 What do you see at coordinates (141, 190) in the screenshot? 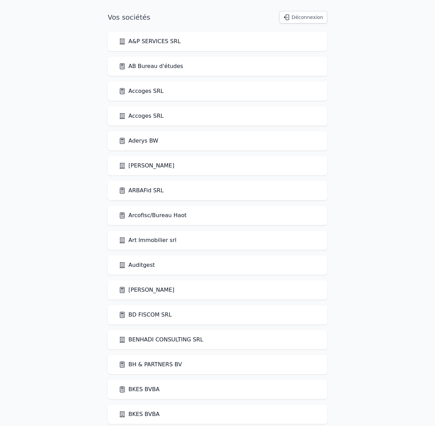
I see `a: ARBAFid SRL` at bounding box center [141, 190].